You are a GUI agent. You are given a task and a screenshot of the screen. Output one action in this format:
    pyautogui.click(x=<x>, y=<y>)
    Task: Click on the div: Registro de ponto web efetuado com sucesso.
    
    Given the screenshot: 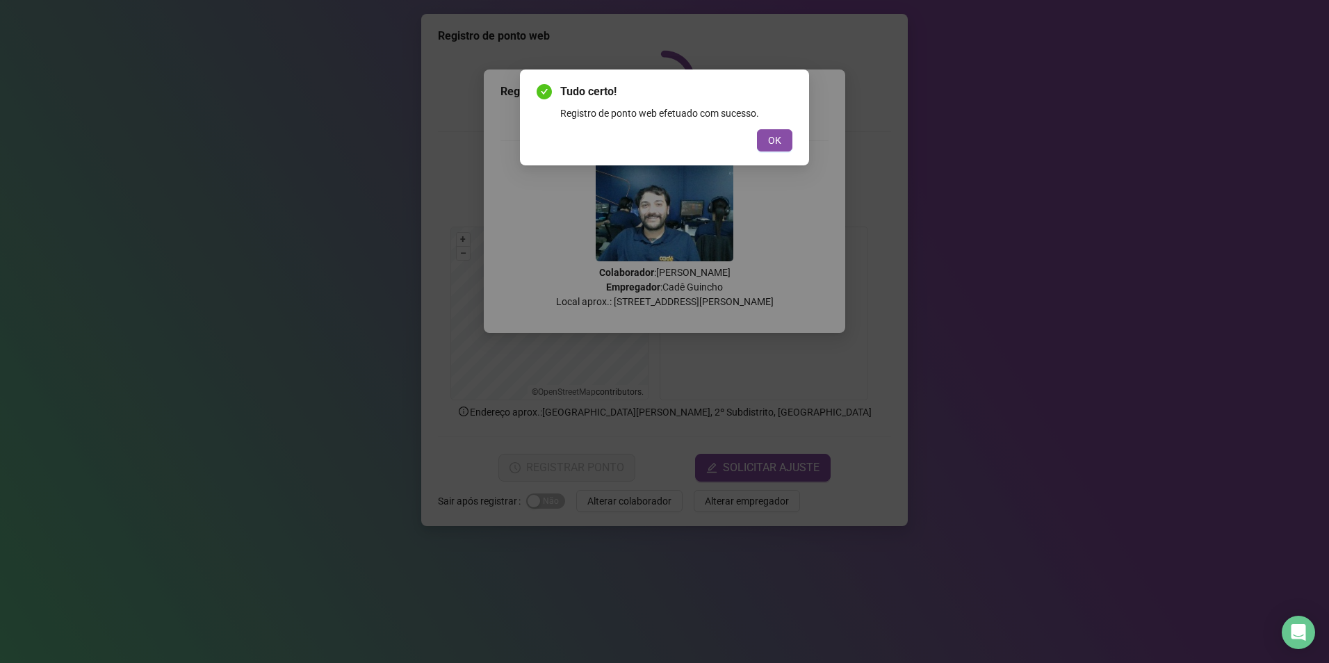 What is the action you would take?
    pyautogui.click(x=676, y=113)
    